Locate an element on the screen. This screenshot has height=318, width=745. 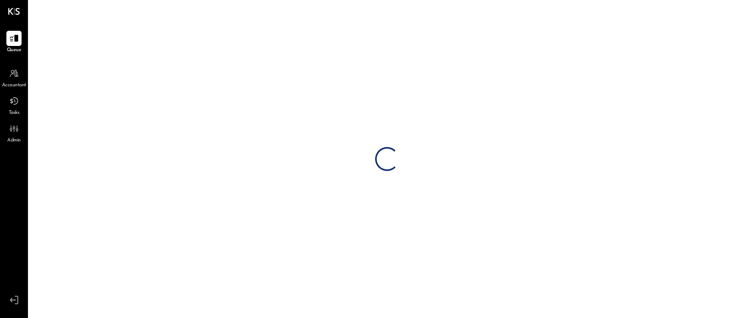
a: Queue is located at coordinates (14, 42).